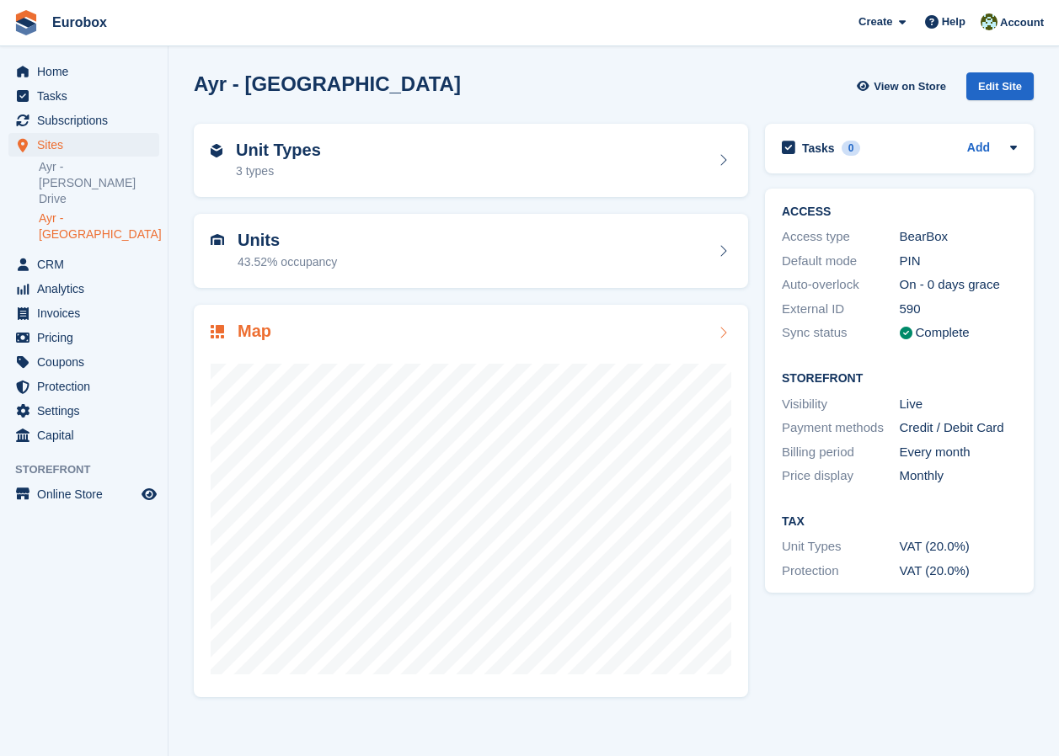 This screenshot has height=756, width=1059. Describe the element at coordinates (875, 22) in the screenshot. I see `span: Create` at that location.